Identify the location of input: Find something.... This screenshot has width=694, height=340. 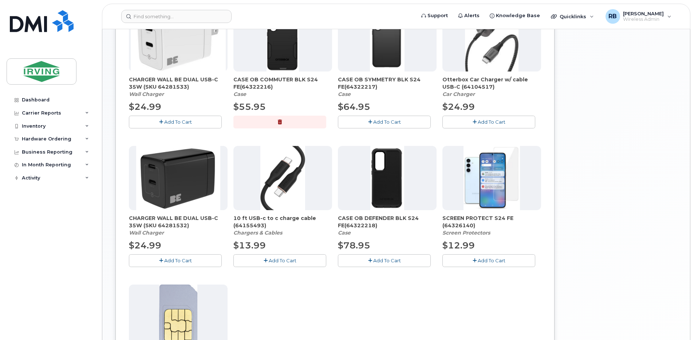
(176, 16).